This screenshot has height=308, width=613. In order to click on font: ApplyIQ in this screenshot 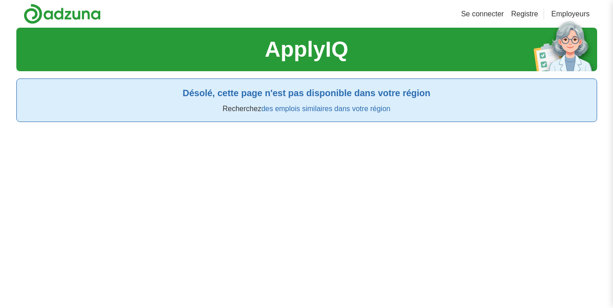, I will do `click(306, 49)`.